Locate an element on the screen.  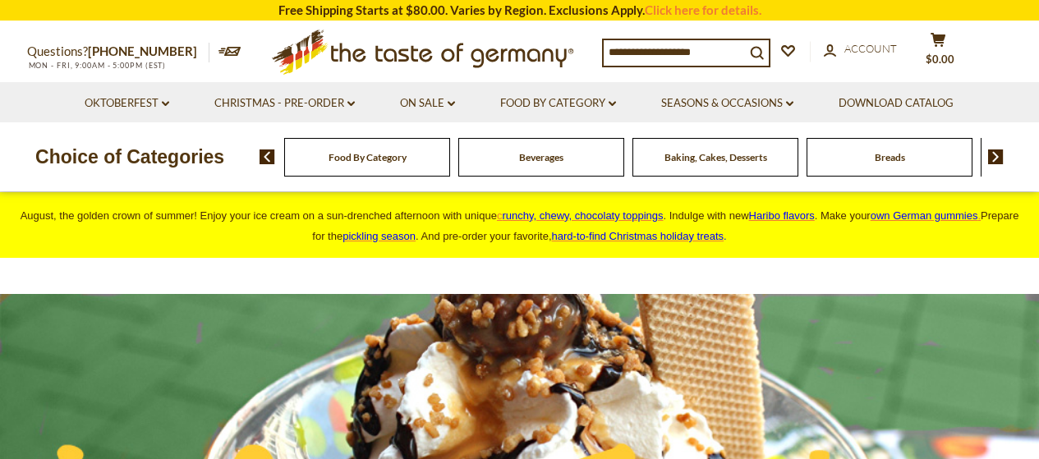
a: Seasons & Occasions is located at coordinates (727, 104).